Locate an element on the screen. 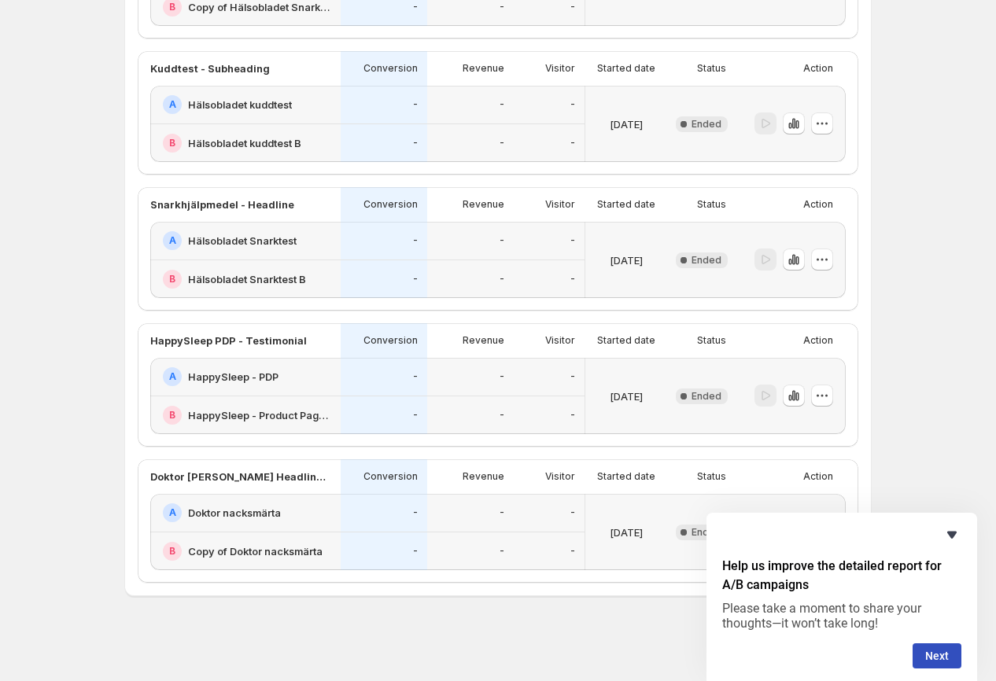 Image resolution: width=996 pixels, height=681 pixels. p: Please take a moment to share your thoughts—it won’t take long! is located at coordinates (842, 616).